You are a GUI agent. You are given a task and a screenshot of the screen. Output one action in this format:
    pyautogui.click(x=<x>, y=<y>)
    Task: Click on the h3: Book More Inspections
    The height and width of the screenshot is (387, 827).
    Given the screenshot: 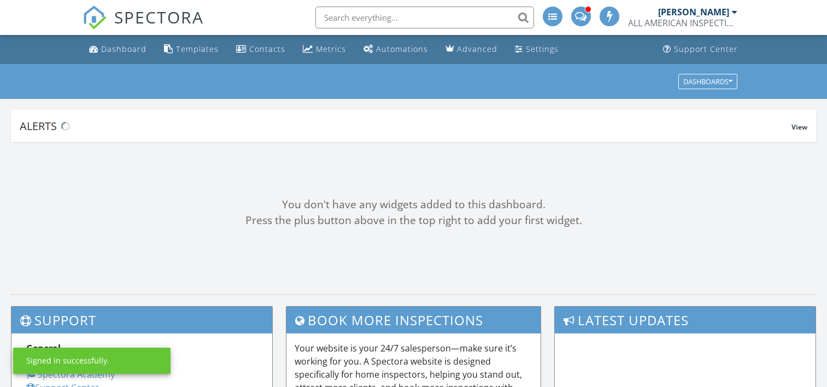 What is the action you would take?
    pyautogui.click(x=413, y=320)
    